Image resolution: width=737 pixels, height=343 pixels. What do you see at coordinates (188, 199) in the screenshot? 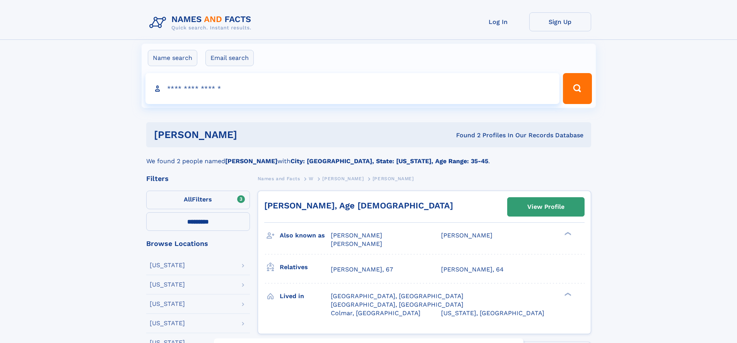
I see `span: All` at bounding box center [188, 199].